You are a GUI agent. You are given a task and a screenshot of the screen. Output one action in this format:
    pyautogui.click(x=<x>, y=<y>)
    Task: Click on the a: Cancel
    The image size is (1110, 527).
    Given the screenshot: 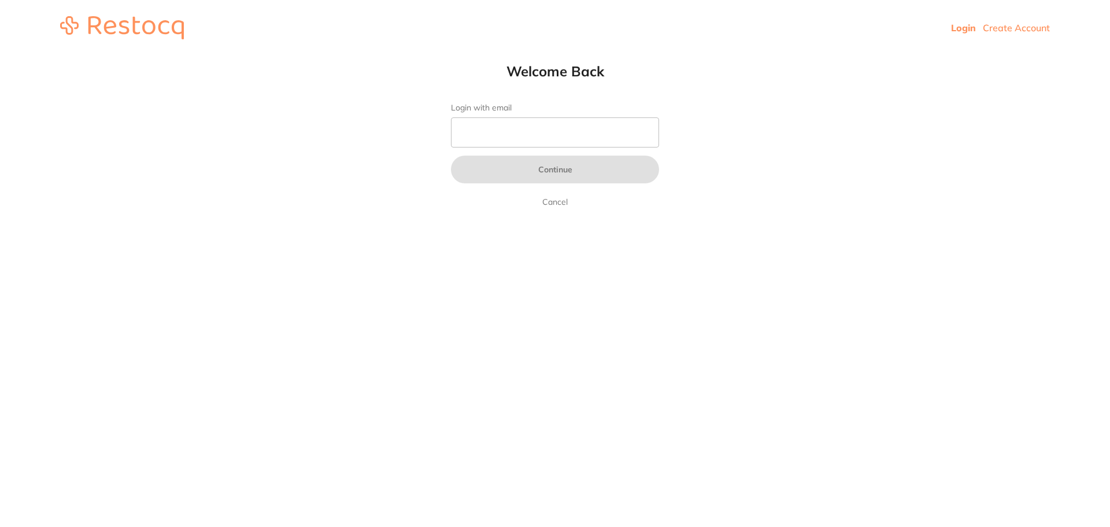 What is the action you would take?
    pyautogui.click(x=555, y=202)
    